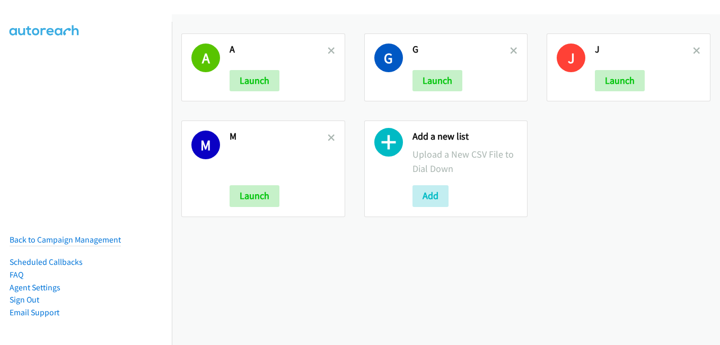 The width and height of the screenshot is (720, 345). What do you see at coordinates (462, 49) in the screenshot?
I see `h2: G` at bounding box center [462, 49].